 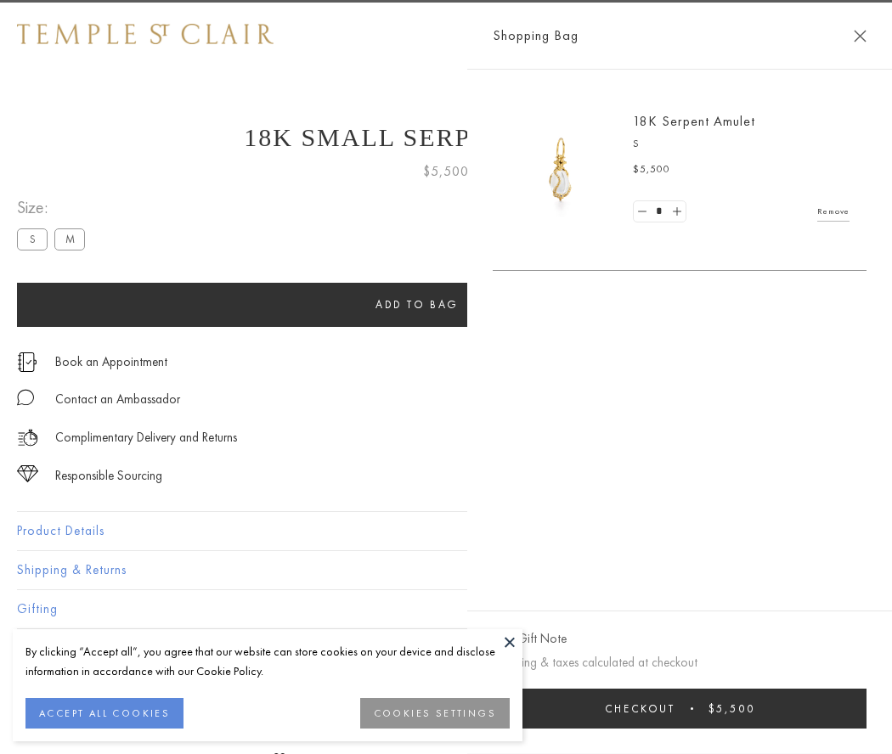 What do you see at coordinates (740, 144) in the screenshot?
I see `p: S` at bounding box center [740, 144].